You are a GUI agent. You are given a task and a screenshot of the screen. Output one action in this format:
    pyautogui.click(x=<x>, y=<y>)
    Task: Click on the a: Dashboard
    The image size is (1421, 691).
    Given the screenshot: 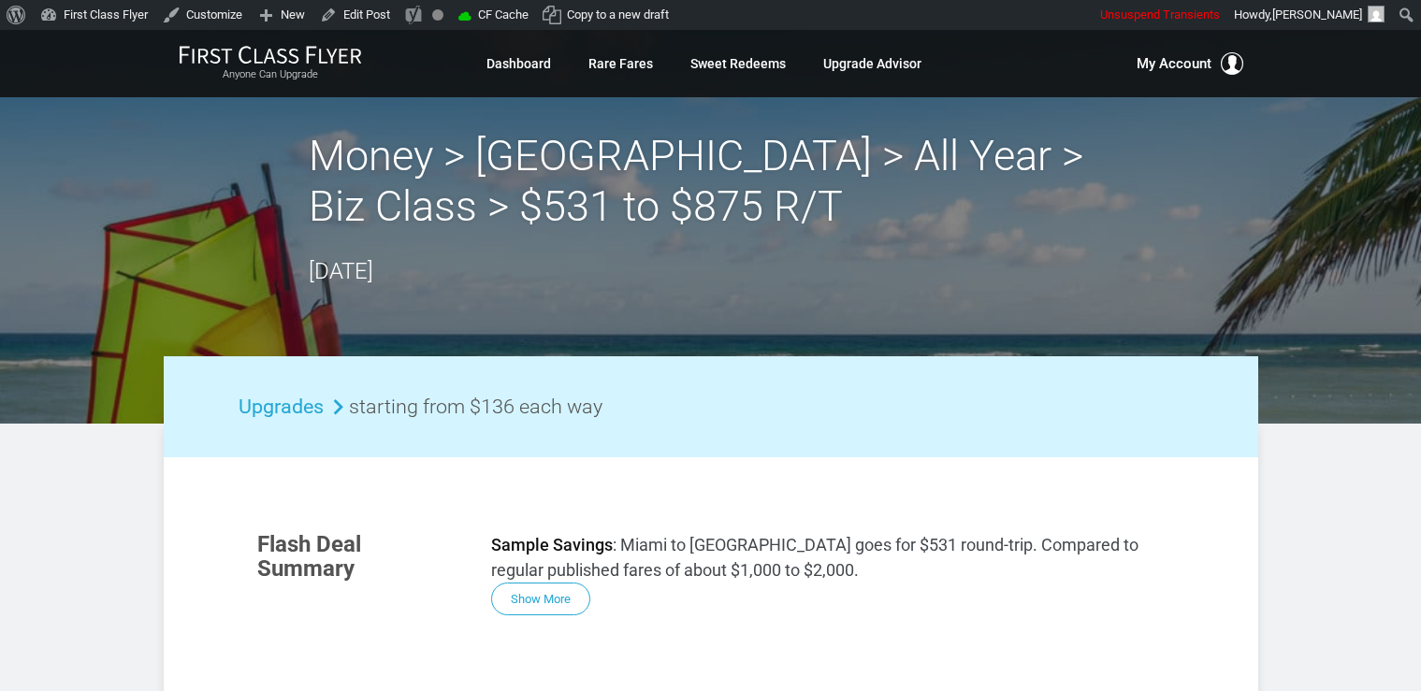 What is the action you would take?
    pyautogui.click(x=518, y=64)
    